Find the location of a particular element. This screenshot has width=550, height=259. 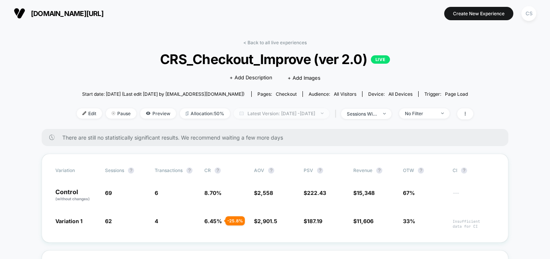

span: 67% is located at coordinates (409, 193).